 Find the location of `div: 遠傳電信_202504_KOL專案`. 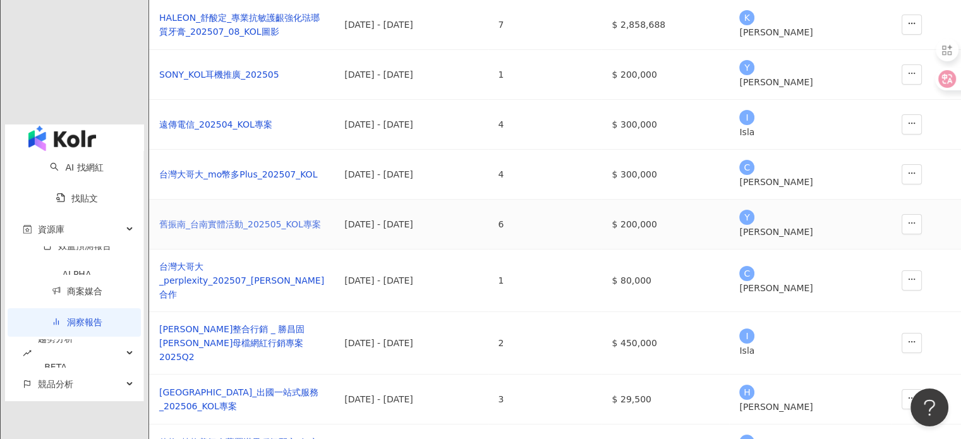

div: 遠傳電信_202504_KOL專案 is located at coordinates (241, 124).